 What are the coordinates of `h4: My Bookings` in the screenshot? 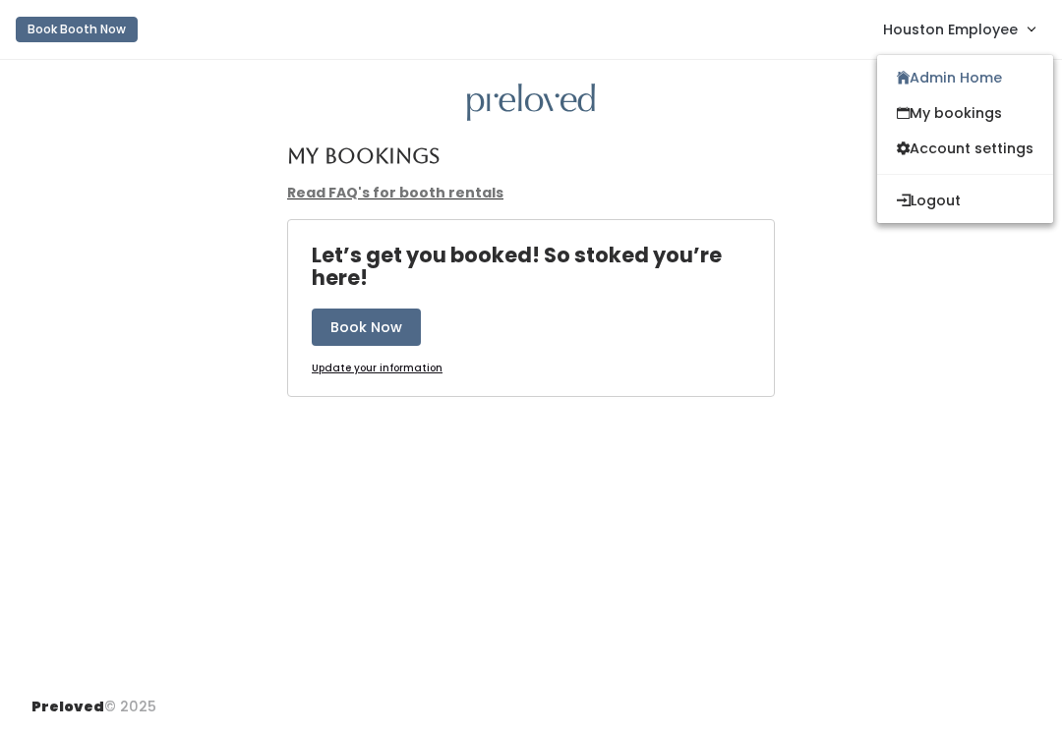 It's located at (363, 155).